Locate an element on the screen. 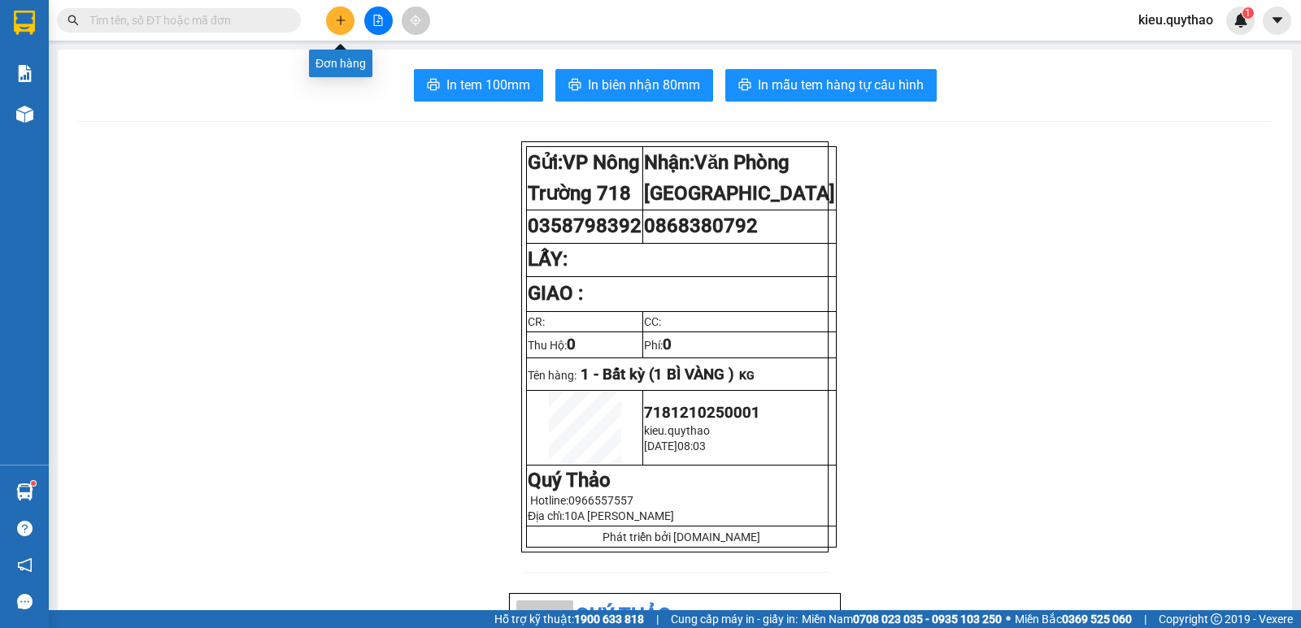 This screenshot has width=1301, height=628. span: question-circle is located at coordinates (24, 528).